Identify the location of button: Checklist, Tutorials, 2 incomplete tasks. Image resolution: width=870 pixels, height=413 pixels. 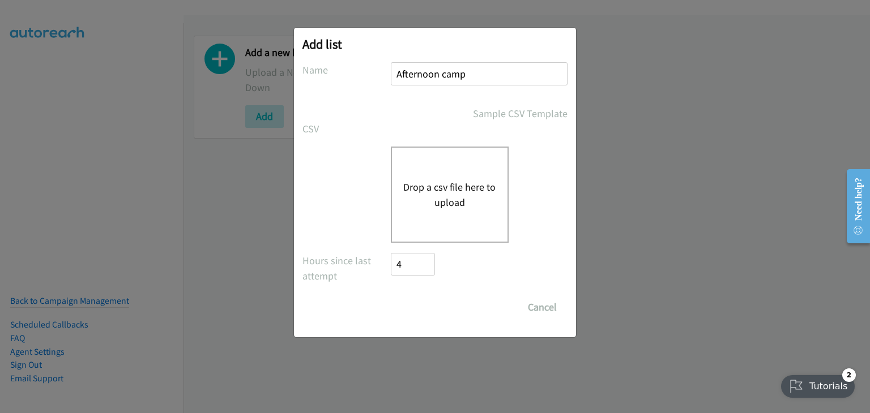
(44, 23).